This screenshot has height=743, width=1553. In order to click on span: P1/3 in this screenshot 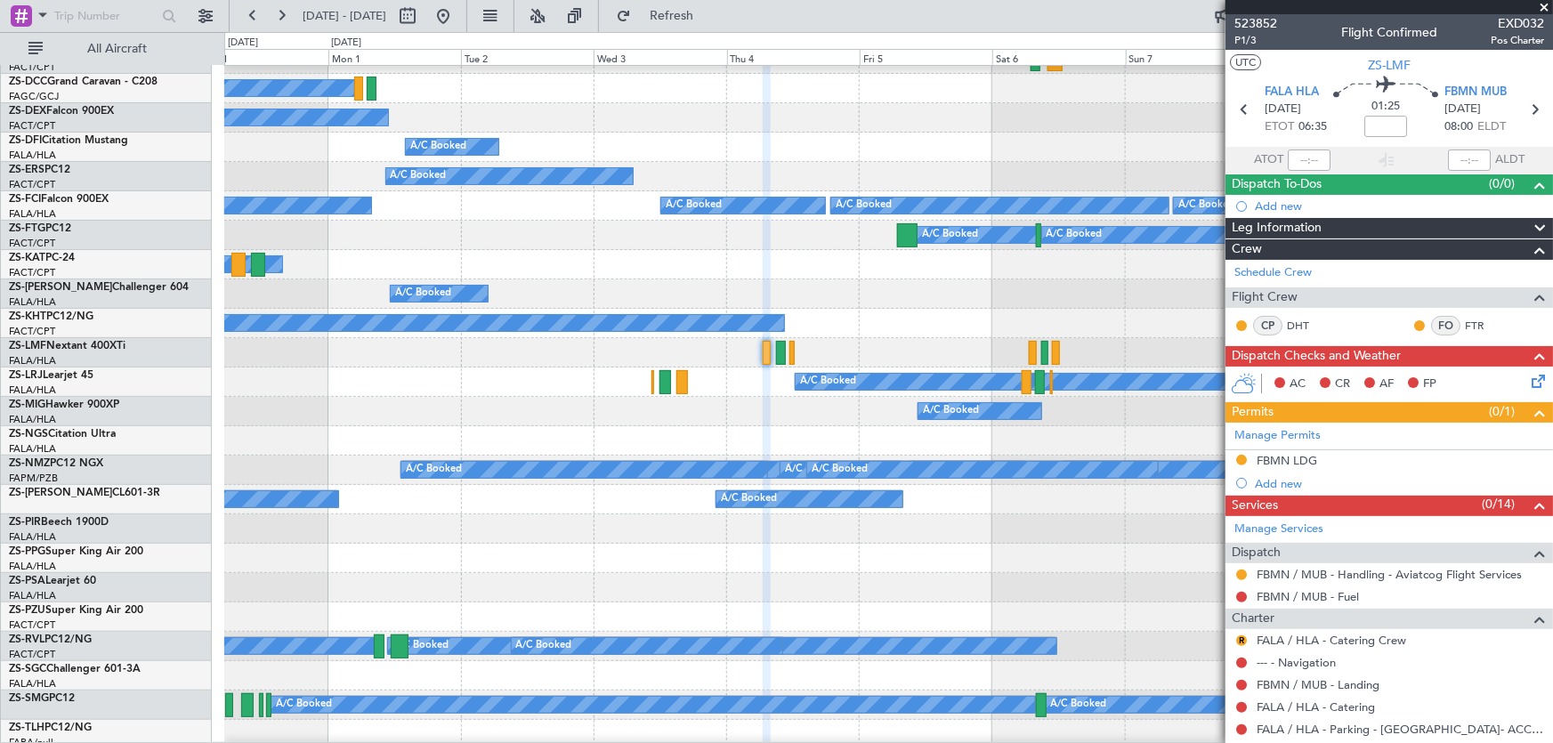, I will do `click(1256, 40)`.